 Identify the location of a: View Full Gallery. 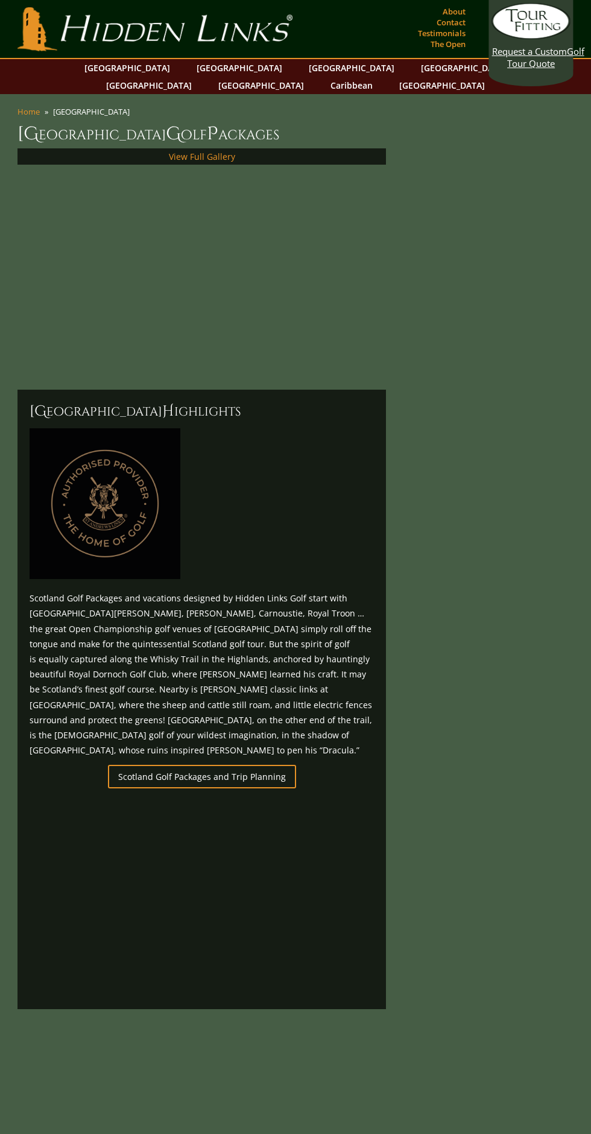
(202, 156).